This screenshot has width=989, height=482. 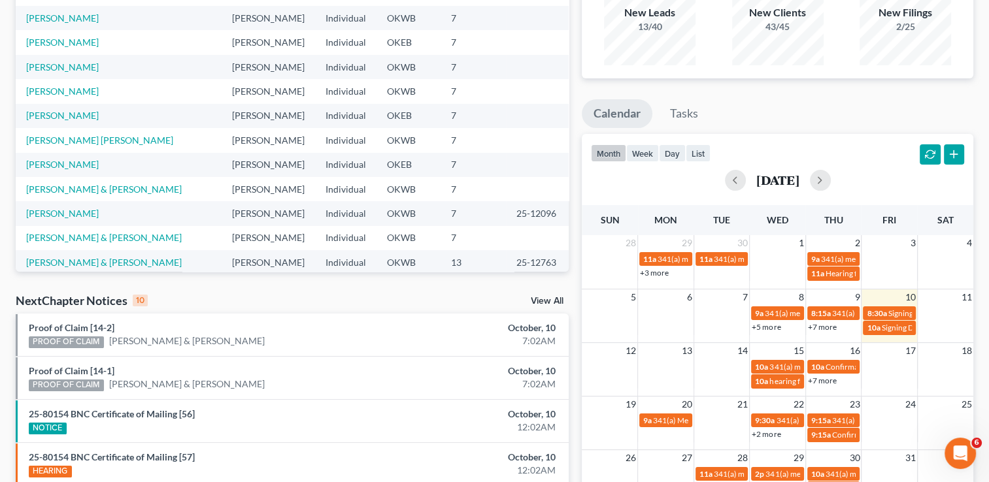 I want to click on td: 25-12763, so click(x=537, y=262).